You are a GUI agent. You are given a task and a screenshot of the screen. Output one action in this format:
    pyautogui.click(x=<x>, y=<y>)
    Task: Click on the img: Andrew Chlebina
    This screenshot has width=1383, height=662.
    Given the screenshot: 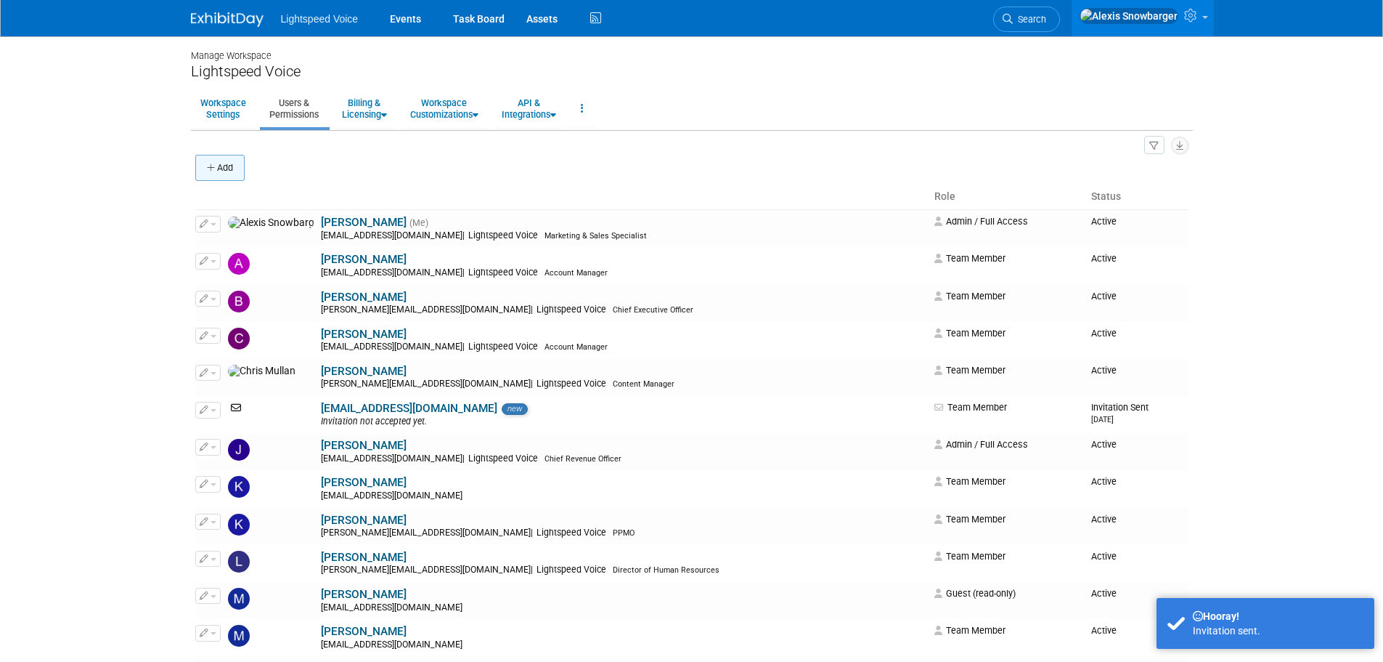 What is the action you would take?
    pyautogui.click(x=239, y=264)
    